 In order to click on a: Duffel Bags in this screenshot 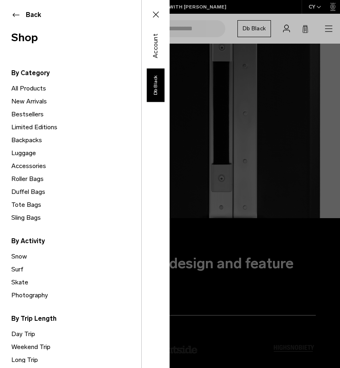, I will do `click(76, 192)`.